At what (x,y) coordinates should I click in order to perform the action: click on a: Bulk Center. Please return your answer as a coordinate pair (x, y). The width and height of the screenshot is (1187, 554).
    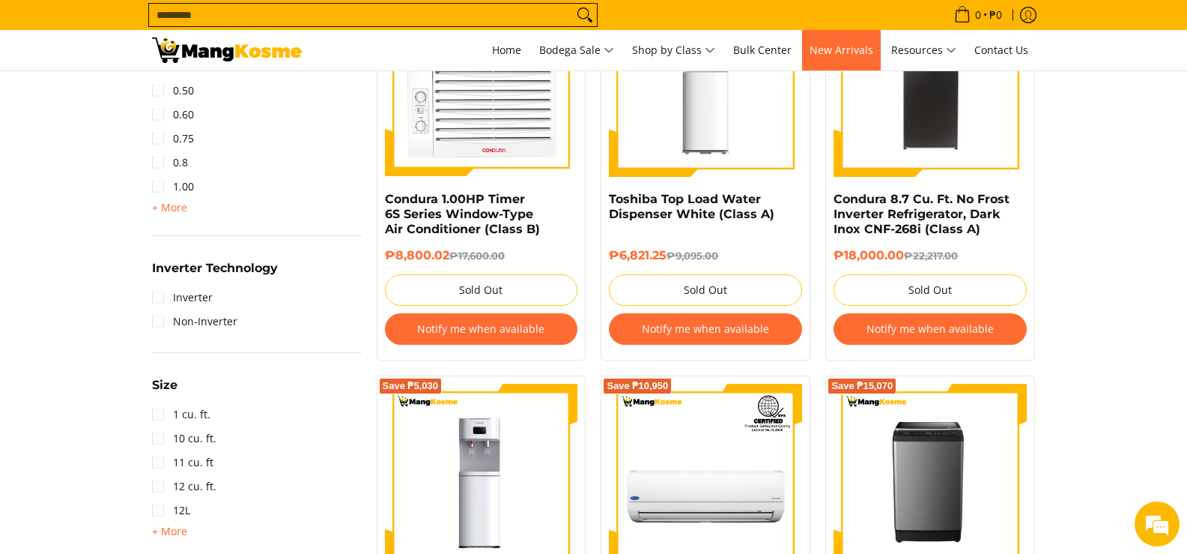
    Looking at the image, I should click on (763, 50).